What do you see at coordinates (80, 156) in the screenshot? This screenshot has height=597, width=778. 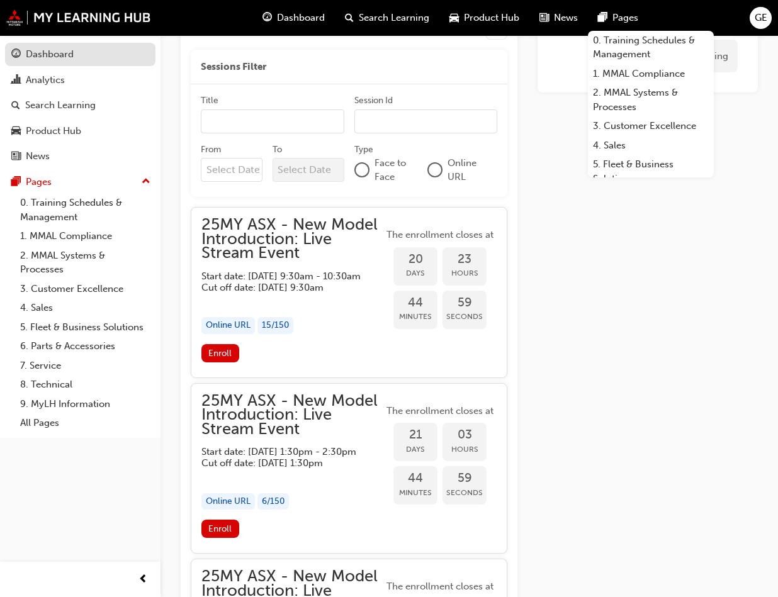 I see `a: News` at bounding box center [80, 156].